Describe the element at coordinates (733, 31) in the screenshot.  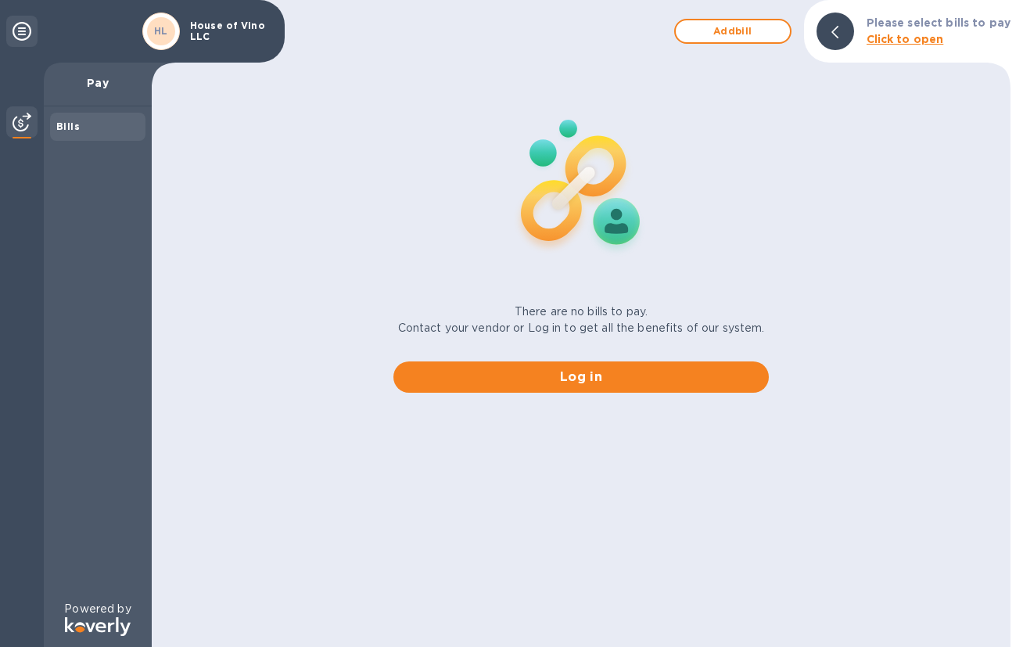
I see `span: Add bill` at that location.